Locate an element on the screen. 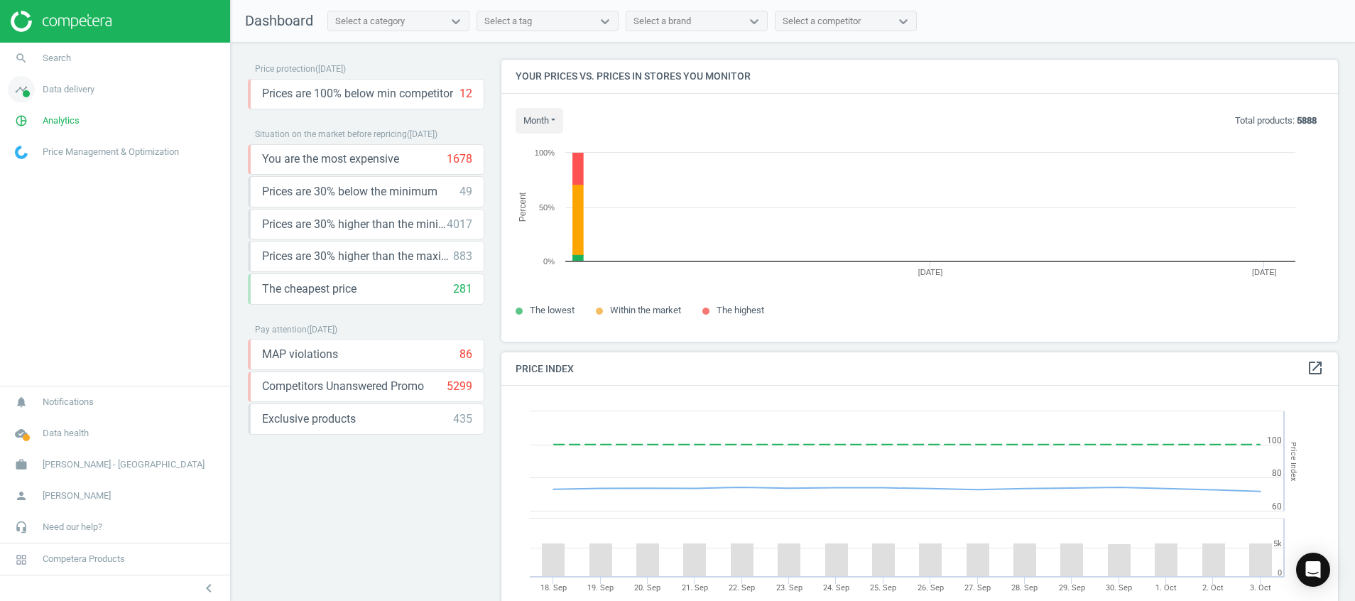 This screenshot has height=601, width=1355. span: The cheapest price is located at coordinates (309, 289).